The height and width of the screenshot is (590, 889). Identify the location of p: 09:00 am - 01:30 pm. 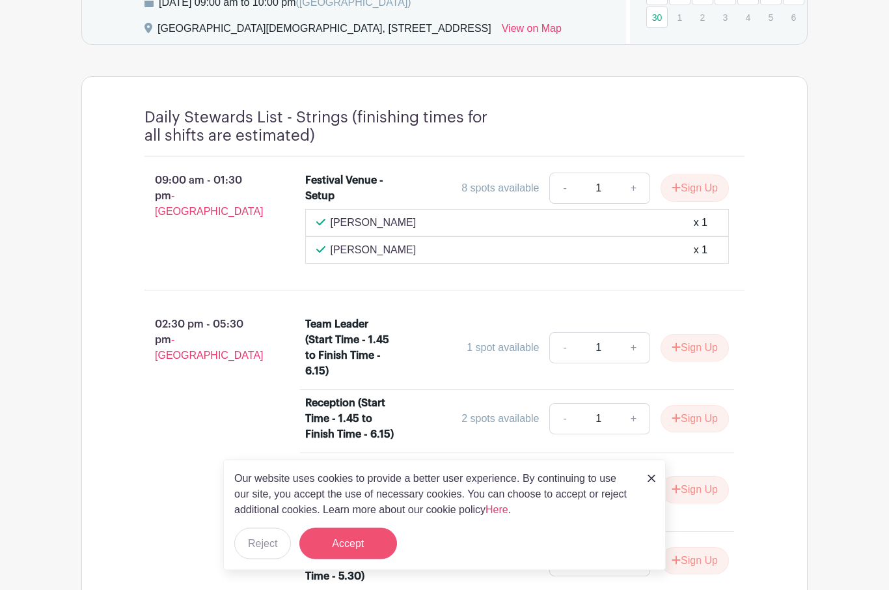
(204, 197).